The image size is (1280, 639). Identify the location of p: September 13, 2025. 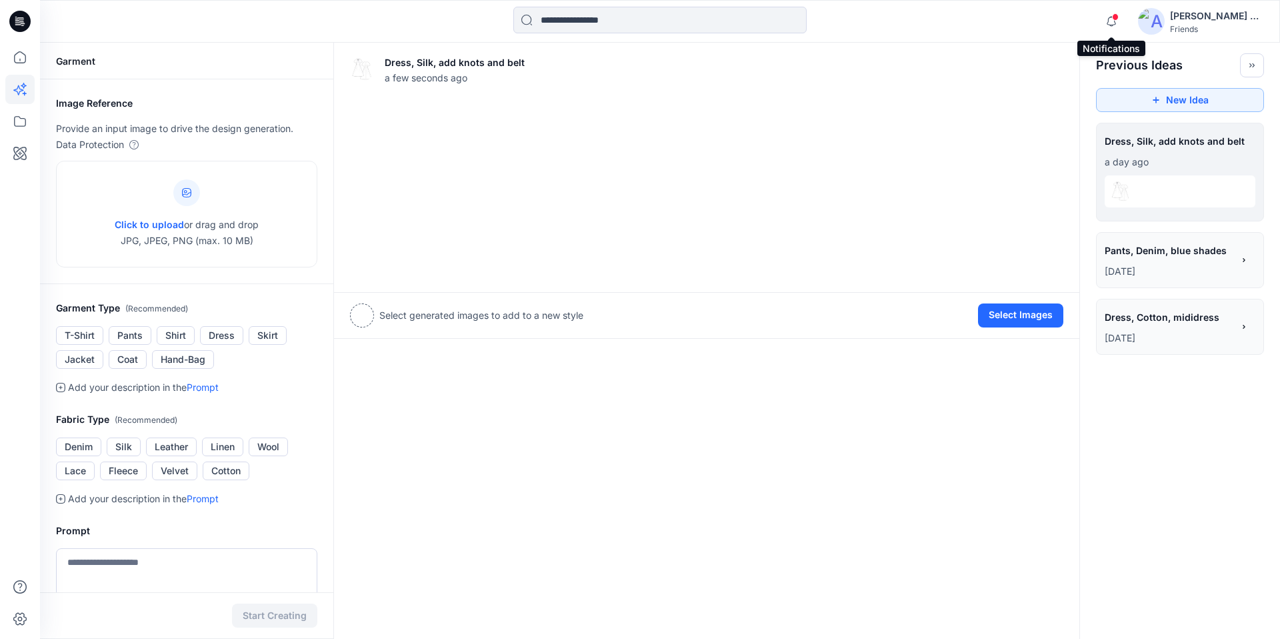
(1169, 271).